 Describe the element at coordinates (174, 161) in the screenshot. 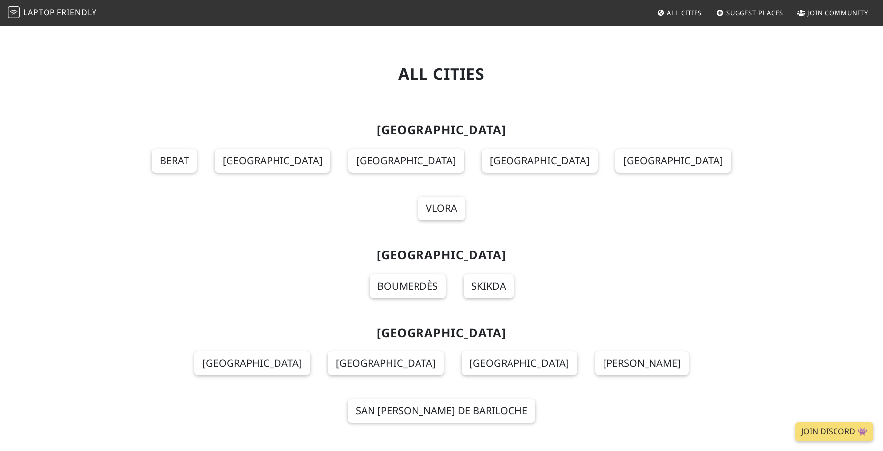

I see `a: Berat` at that location.